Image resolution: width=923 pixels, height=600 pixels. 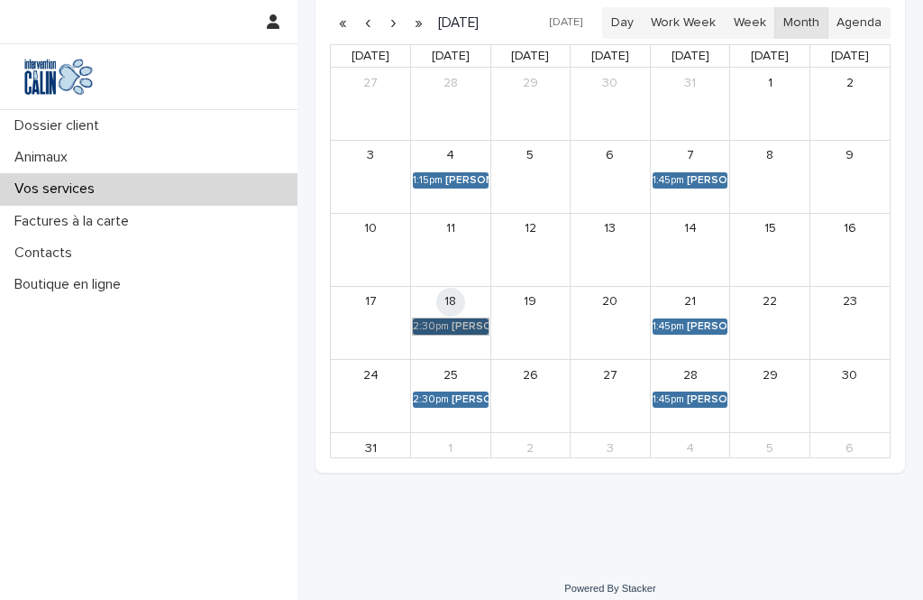 I want to click on td: August 19, 2025, so click(x=530, y=322).